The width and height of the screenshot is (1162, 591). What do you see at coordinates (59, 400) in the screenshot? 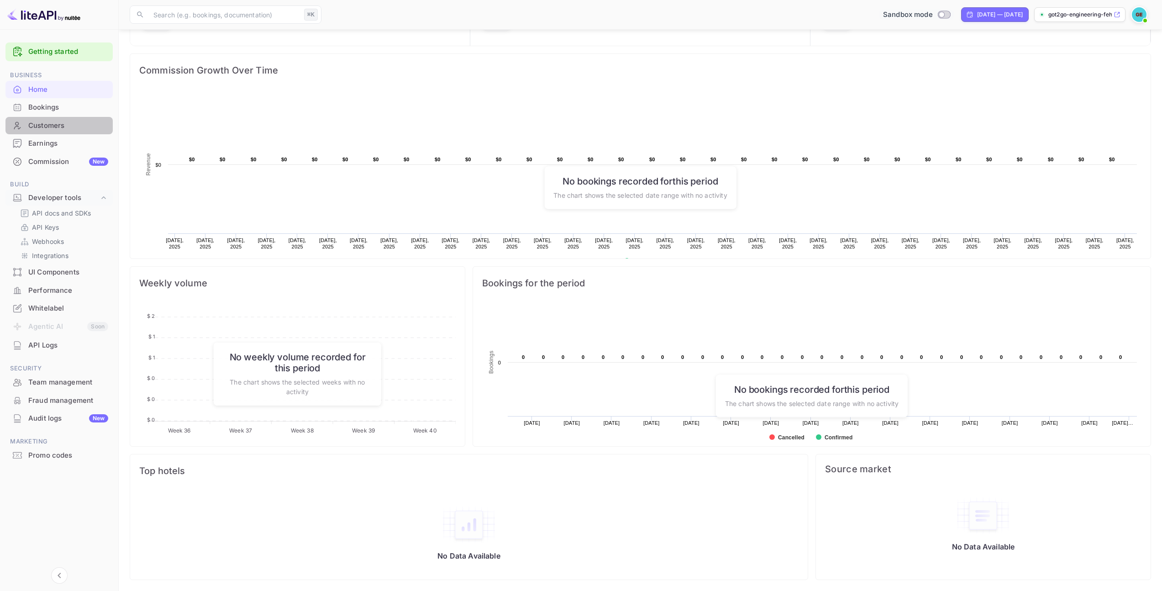
I see `a: Fraud management` at bounding box center [59, 400].